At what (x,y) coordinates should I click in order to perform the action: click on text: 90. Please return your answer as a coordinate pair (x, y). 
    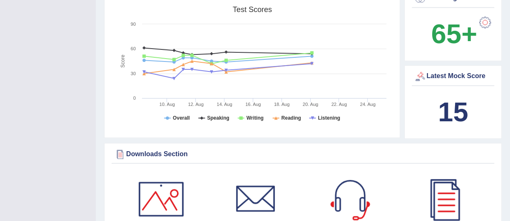
    Looking at the image, I should click on (133, 24).